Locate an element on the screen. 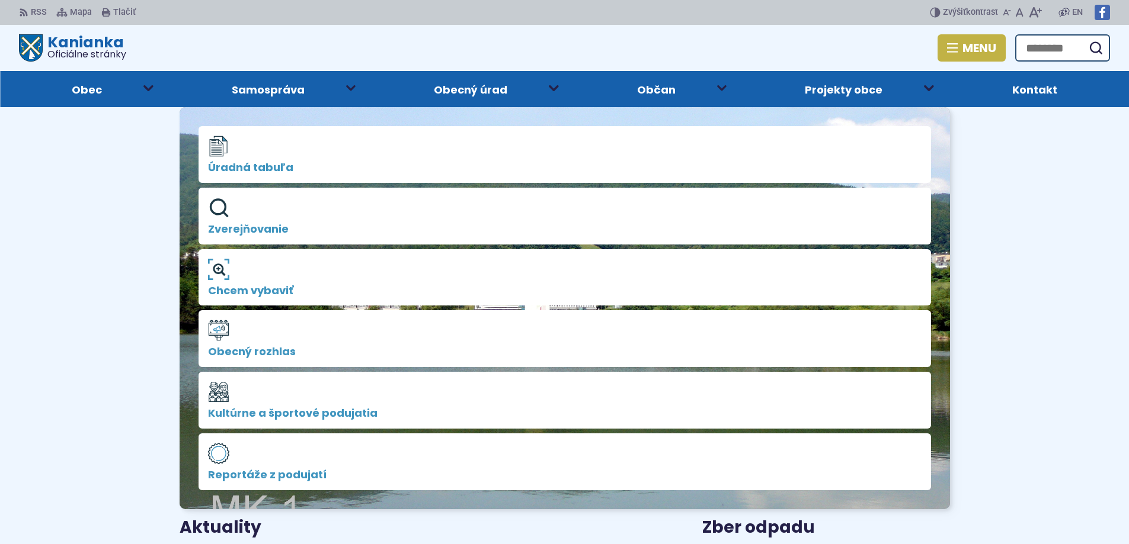 The height and width of the screenshot is (544, 1129). span: Menu is located at coordinates (979, 48).